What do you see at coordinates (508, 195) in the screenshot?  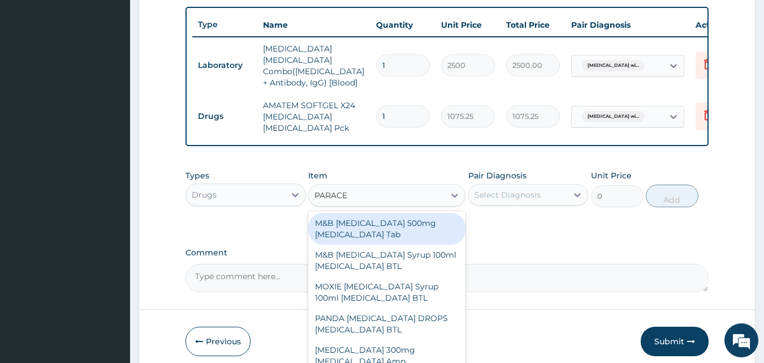 I see `div: Select Diagnosis` at bounding box center [508, 195].